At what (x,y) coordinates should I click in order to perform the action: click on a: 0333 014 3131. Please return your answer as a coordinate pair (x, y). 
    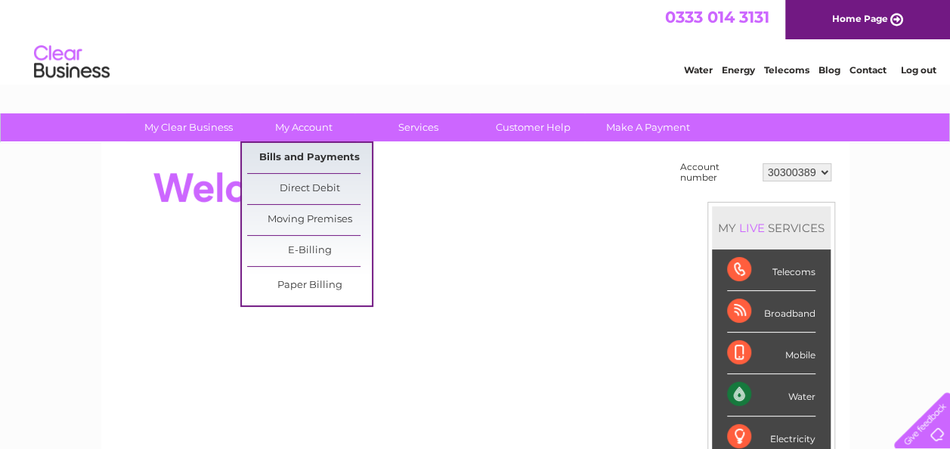
    Looking at the image, I should click on (717, 17).